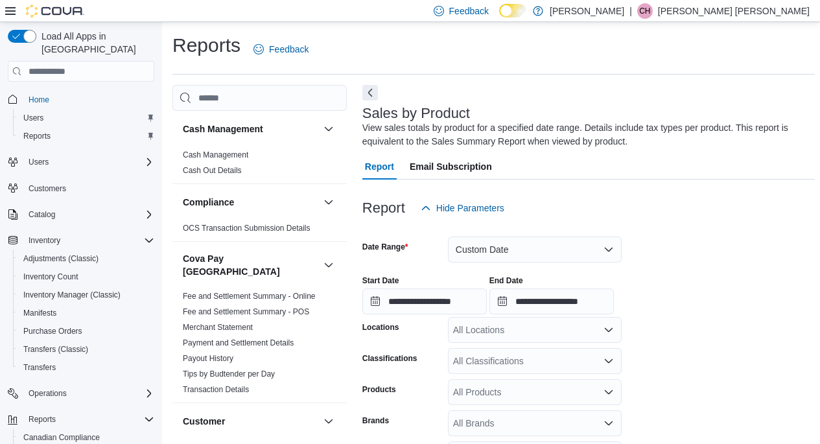  What do you see at coordinates (249, 296) in the screenshot?
I see `span: Fee and Settlement Summary - Online` at bounding box center [249, 296].